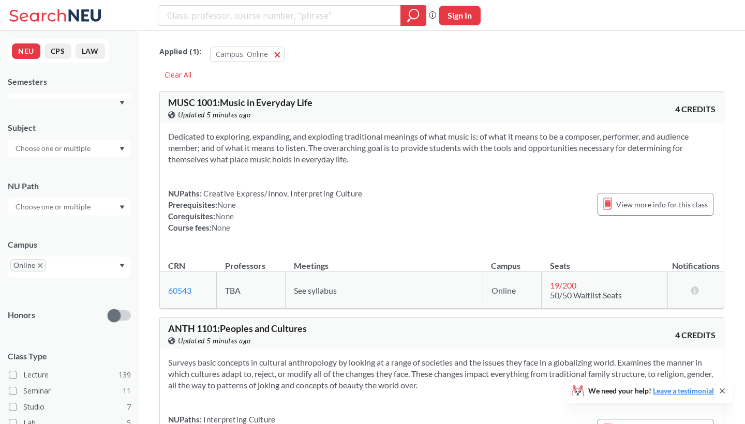 Image resolution: width=745 pixels, height=424 pixels. I want to click on span: 19 / 200, so click(563, 285).